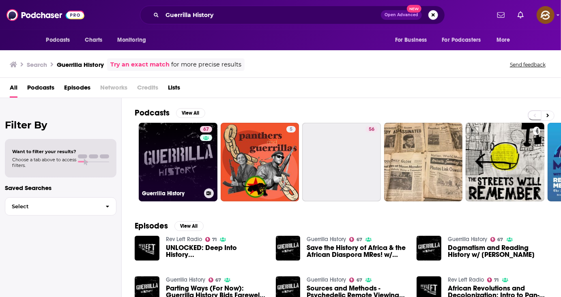  Describe the element at coordinates (169, 226) in the screenshot. I see `a: EpisodesView All` at that location.